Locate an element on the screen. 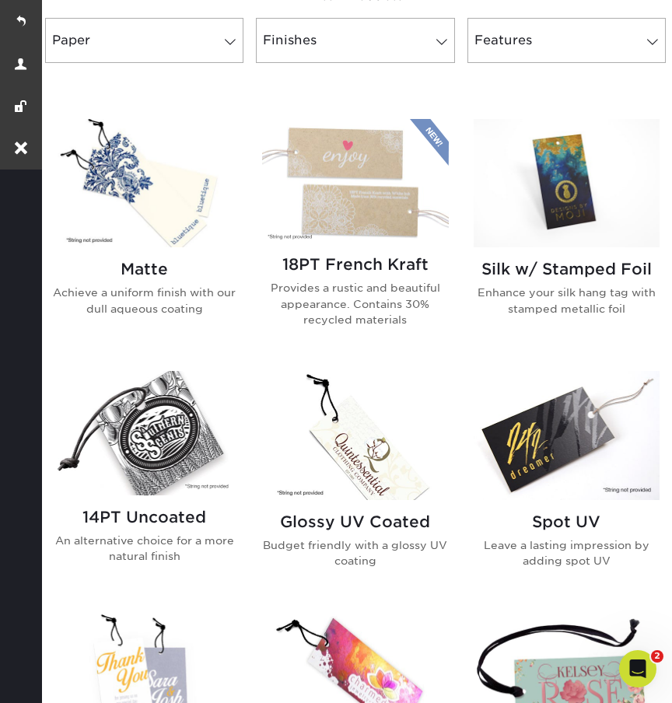 This screenshot has height=703, width=672. p: Provides a rustic and beautiful appearance. Contains 30% recycled materials is located at coordinates (355, 303).